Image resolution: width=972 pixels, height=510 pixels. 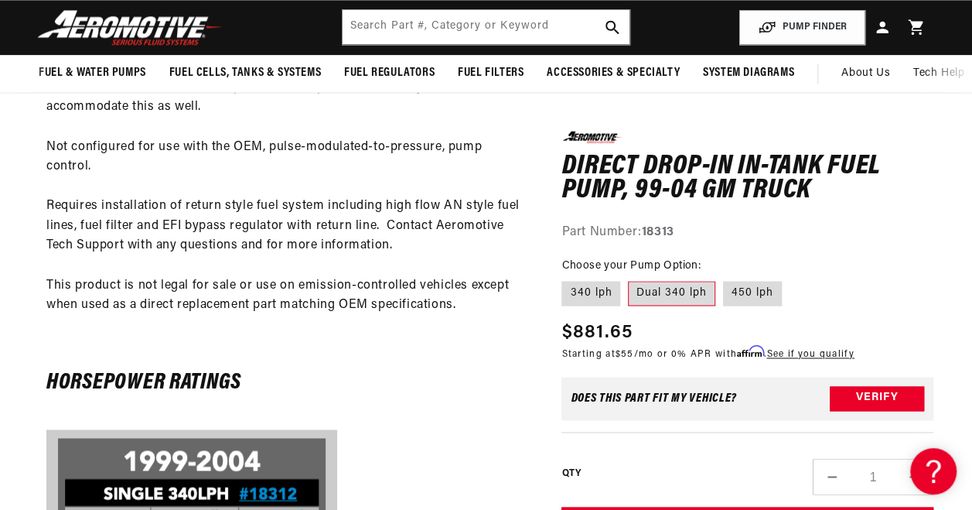 I want to click on span: $55, so click(x=625, y=354).